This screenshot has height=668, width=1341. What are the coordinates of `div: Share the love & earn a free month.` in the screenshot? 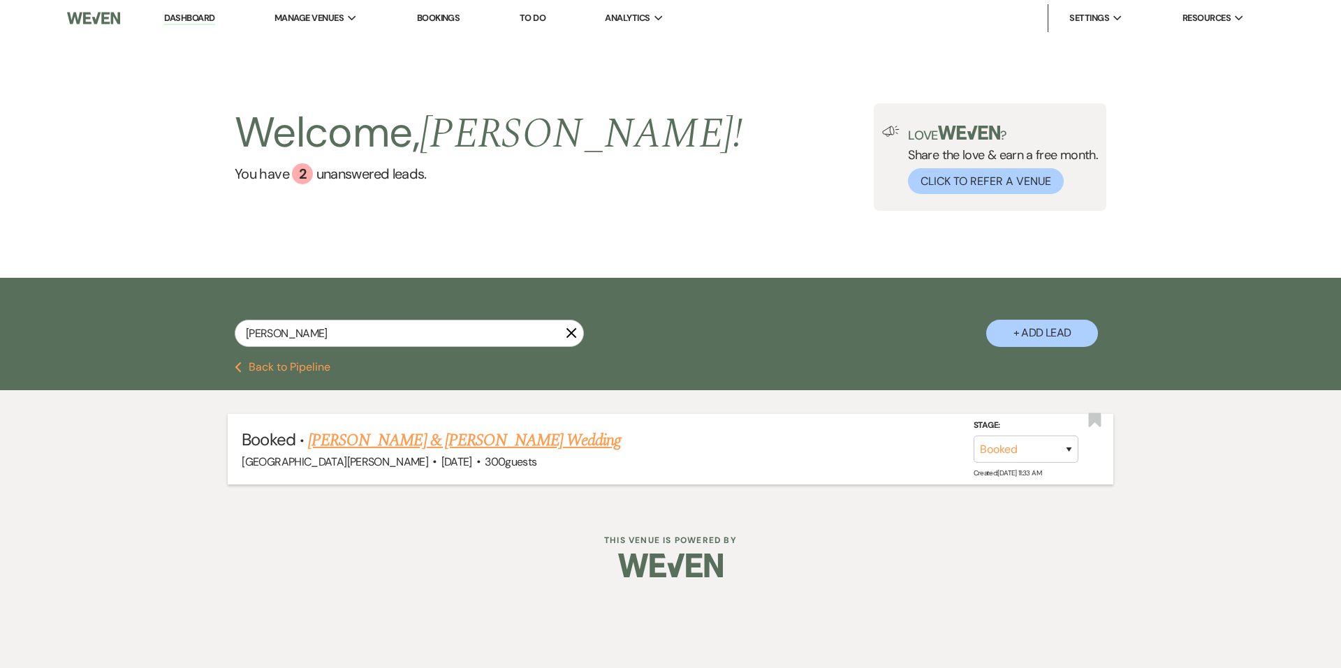 It's located at (999, 160).